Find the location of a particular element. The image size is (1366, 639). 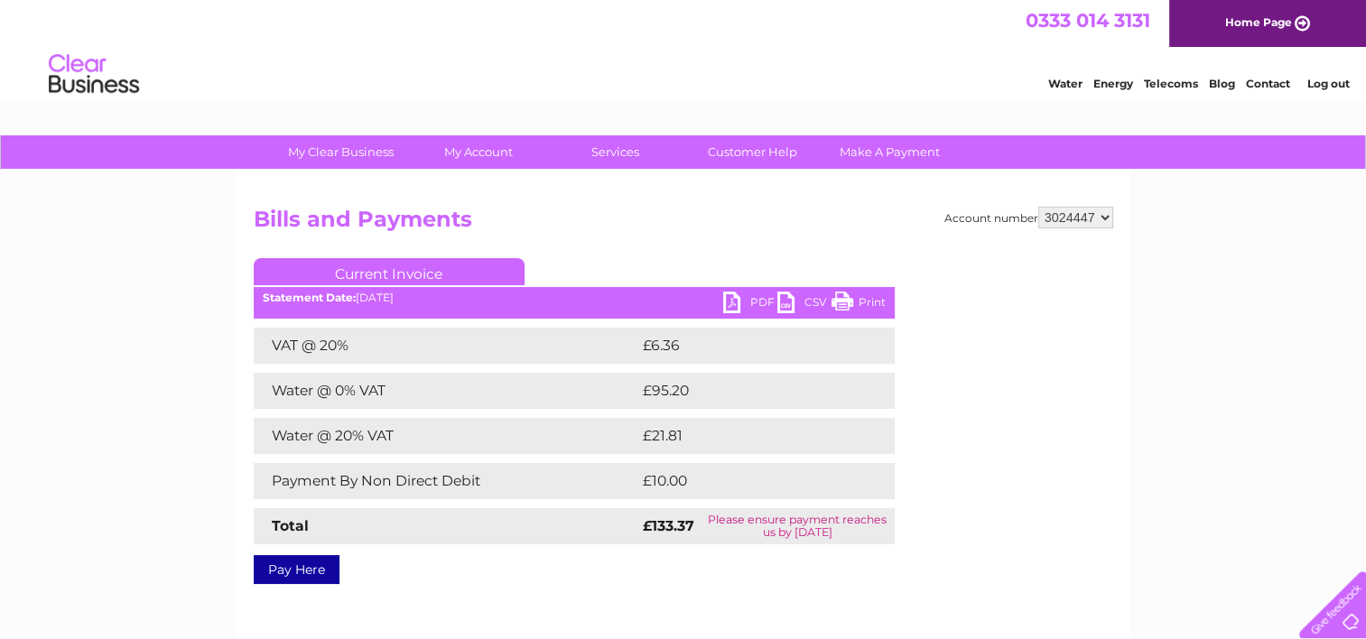

a: Make A Payment is located at coordinates (889, 152).